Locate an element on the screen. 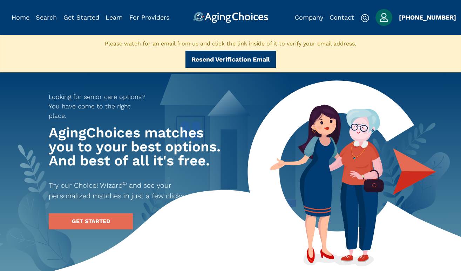 The height and width of the screenshot is (271, 461). img: search-icon.svg is located at coordinates (365, 18).